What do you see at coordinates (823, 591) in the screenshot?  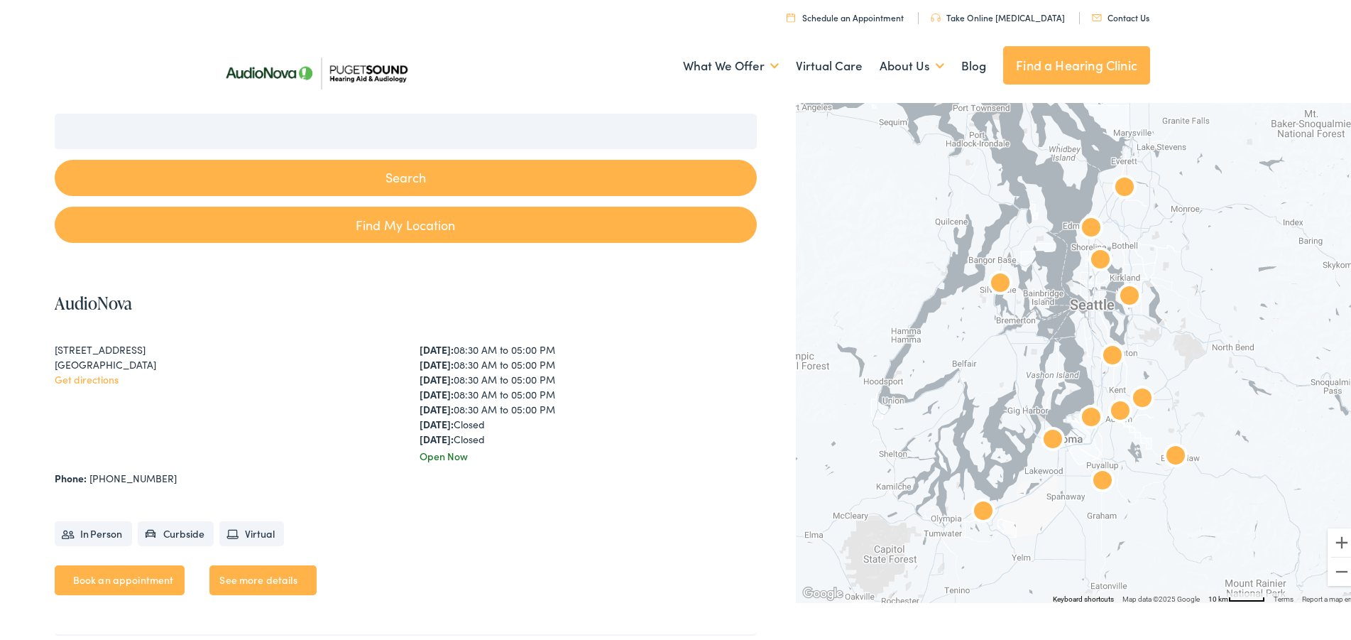 I see `img: Google` at bounding box center [823, 591].